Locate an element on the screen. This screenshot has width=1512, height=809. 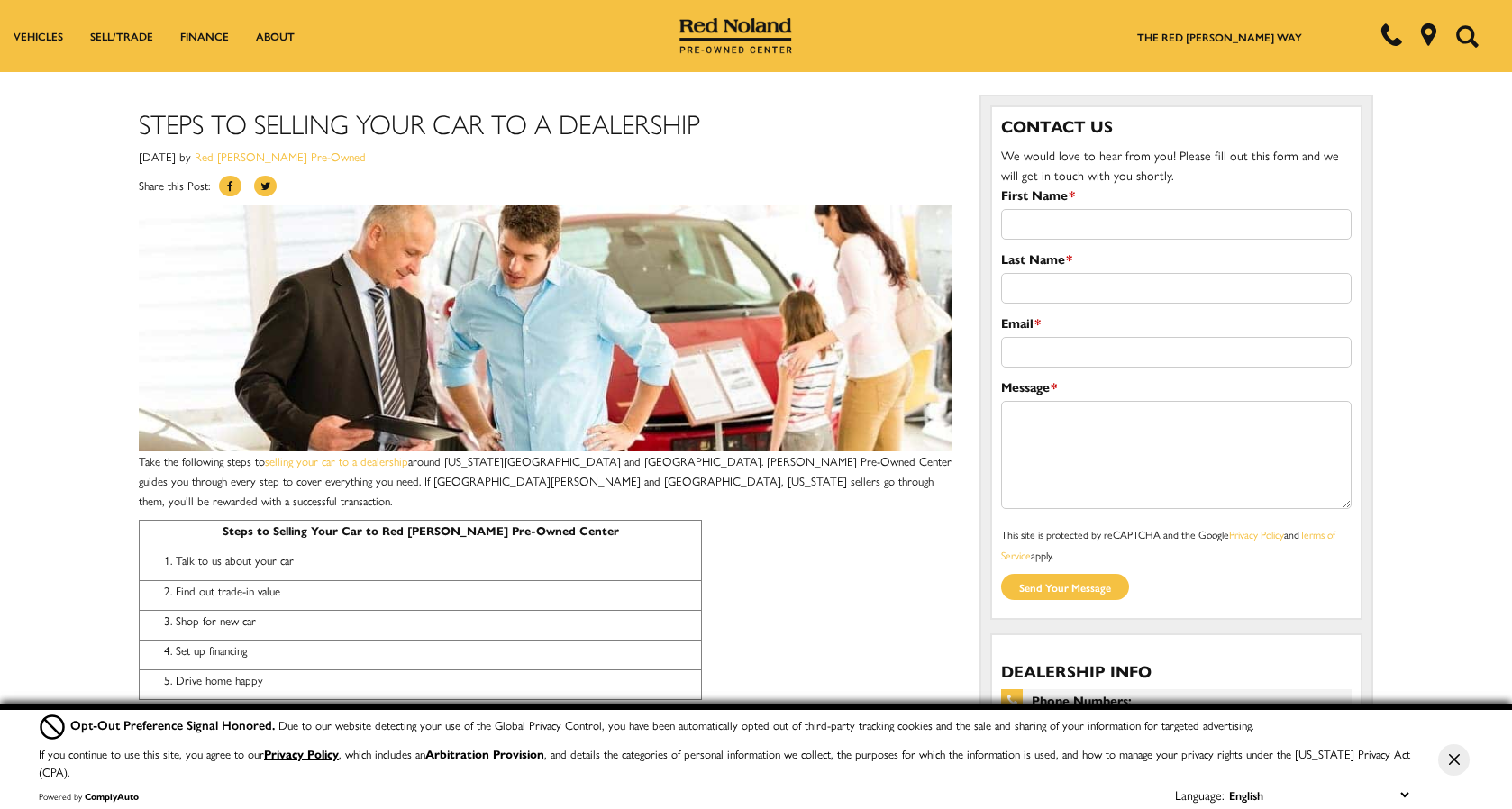
u: Privacy Policy is located at coordinates (301, 753).